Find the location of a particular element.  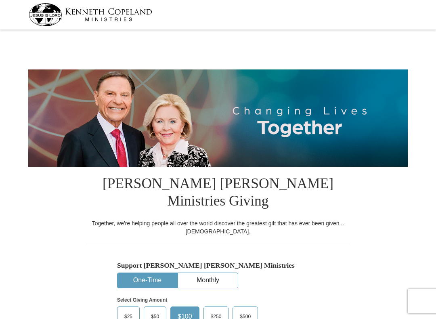

strong: Select Giving Amount is located at coordinates (142, 300).